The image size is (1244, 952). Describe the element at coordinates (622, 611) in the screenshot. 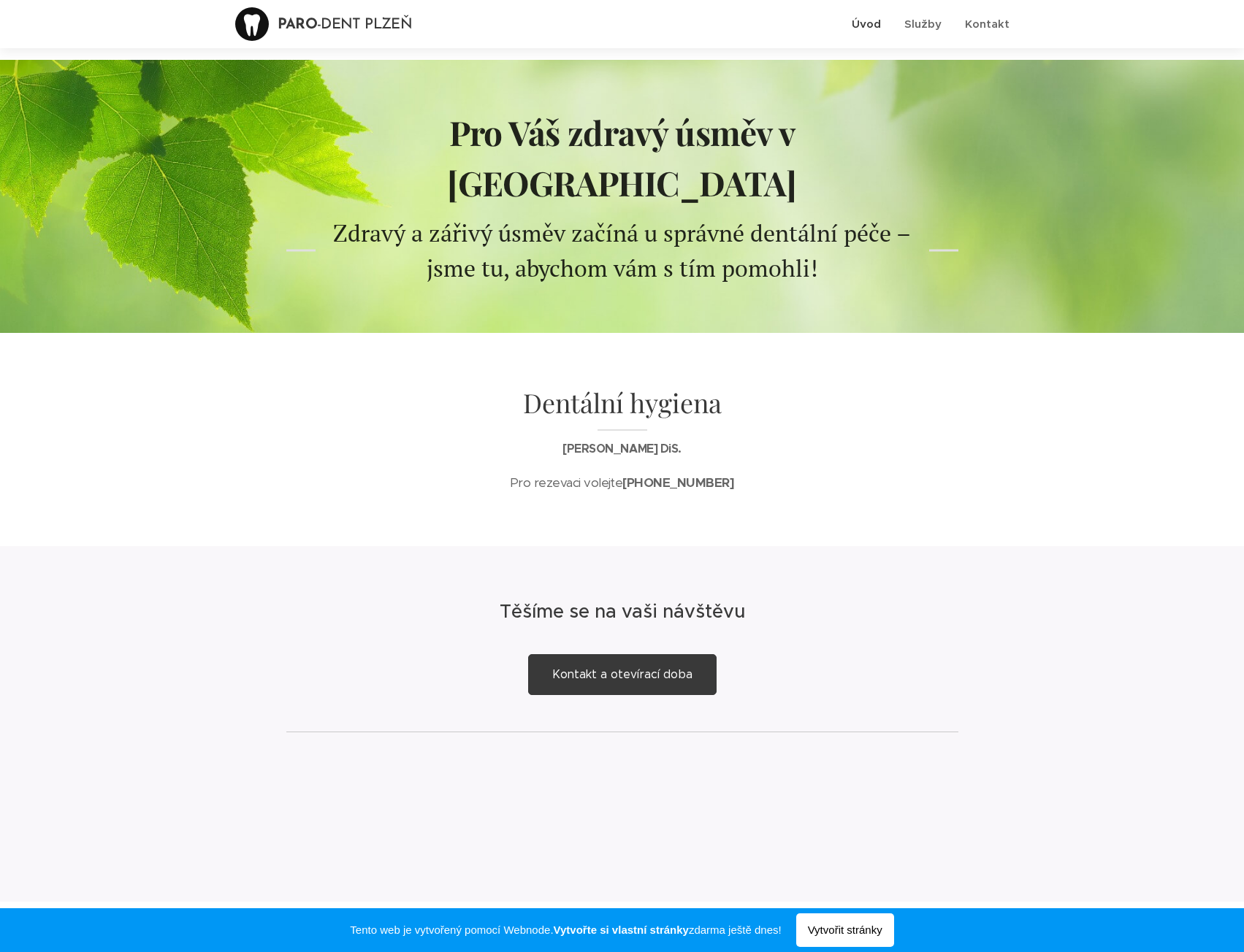

I see `h2: Těšíme se na vaši návštěvu` at that location.